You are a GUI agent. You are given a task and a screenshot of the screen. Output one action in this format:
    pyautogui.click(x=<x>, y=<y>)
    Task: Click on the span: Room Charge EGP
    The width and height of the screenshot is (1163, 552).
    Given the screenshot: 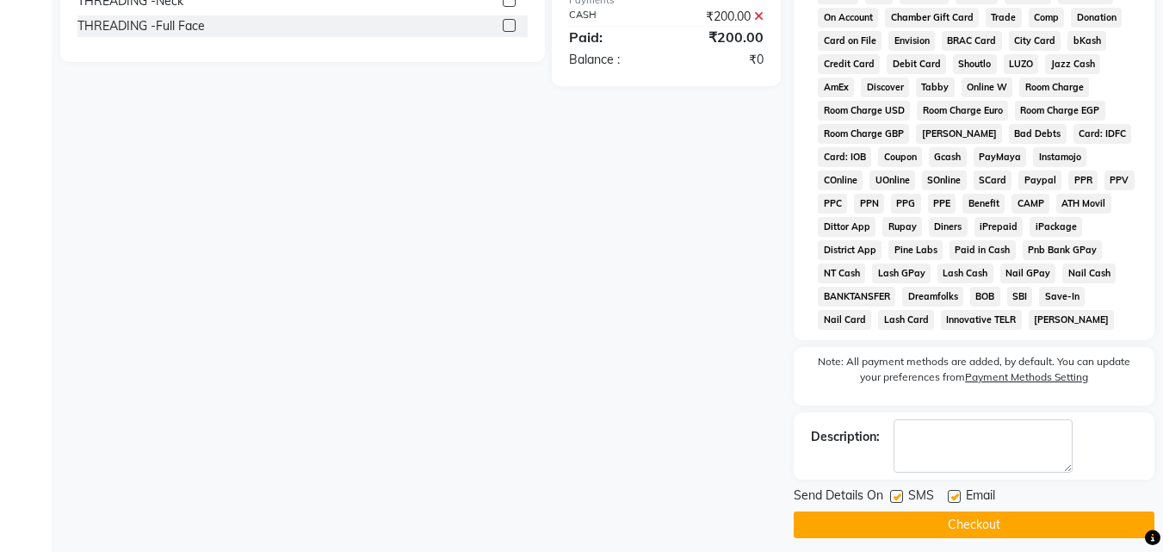 What is the action you would take?
    pyautogui.click(x=1060, y=110)
    